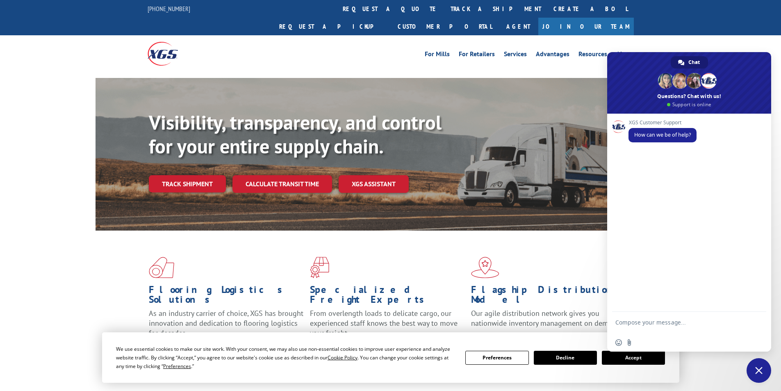 Image resolution: width=781 pixels, height=391 pixels. What do you see at coordinates (162, 267) in the screenshot?
I see `img: xgs-icon-total-supply-chain-intelligence-red` at bounding box center [162, 267].